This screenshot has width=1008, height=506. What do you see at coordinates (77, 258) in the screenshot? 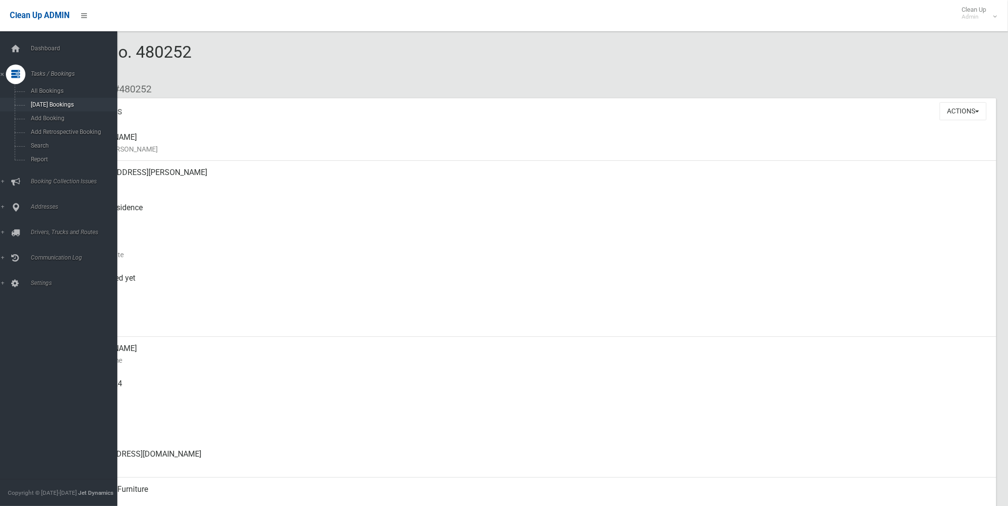
I see `span: Communication Log` at bounding box center [77, 258].